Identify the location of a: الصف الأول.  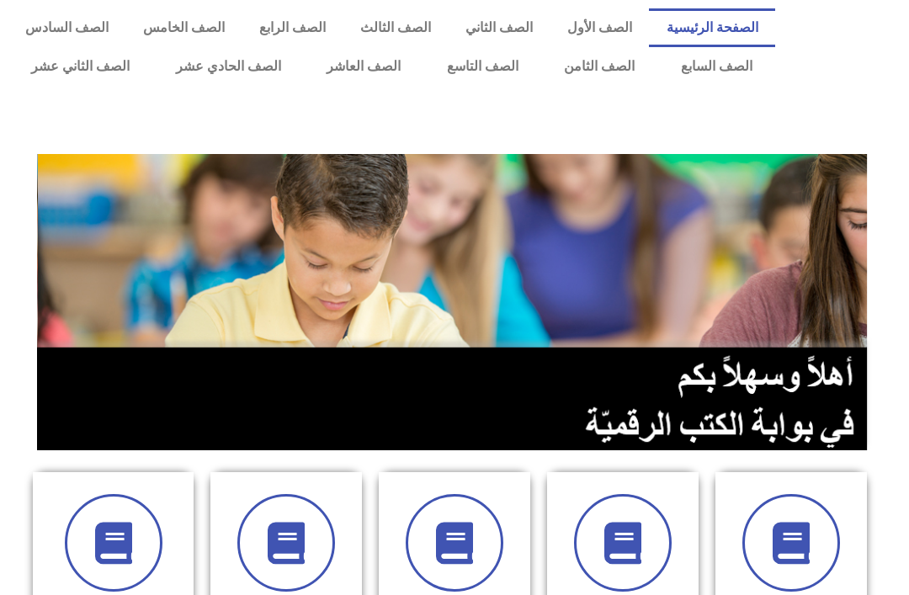
(599, 28).